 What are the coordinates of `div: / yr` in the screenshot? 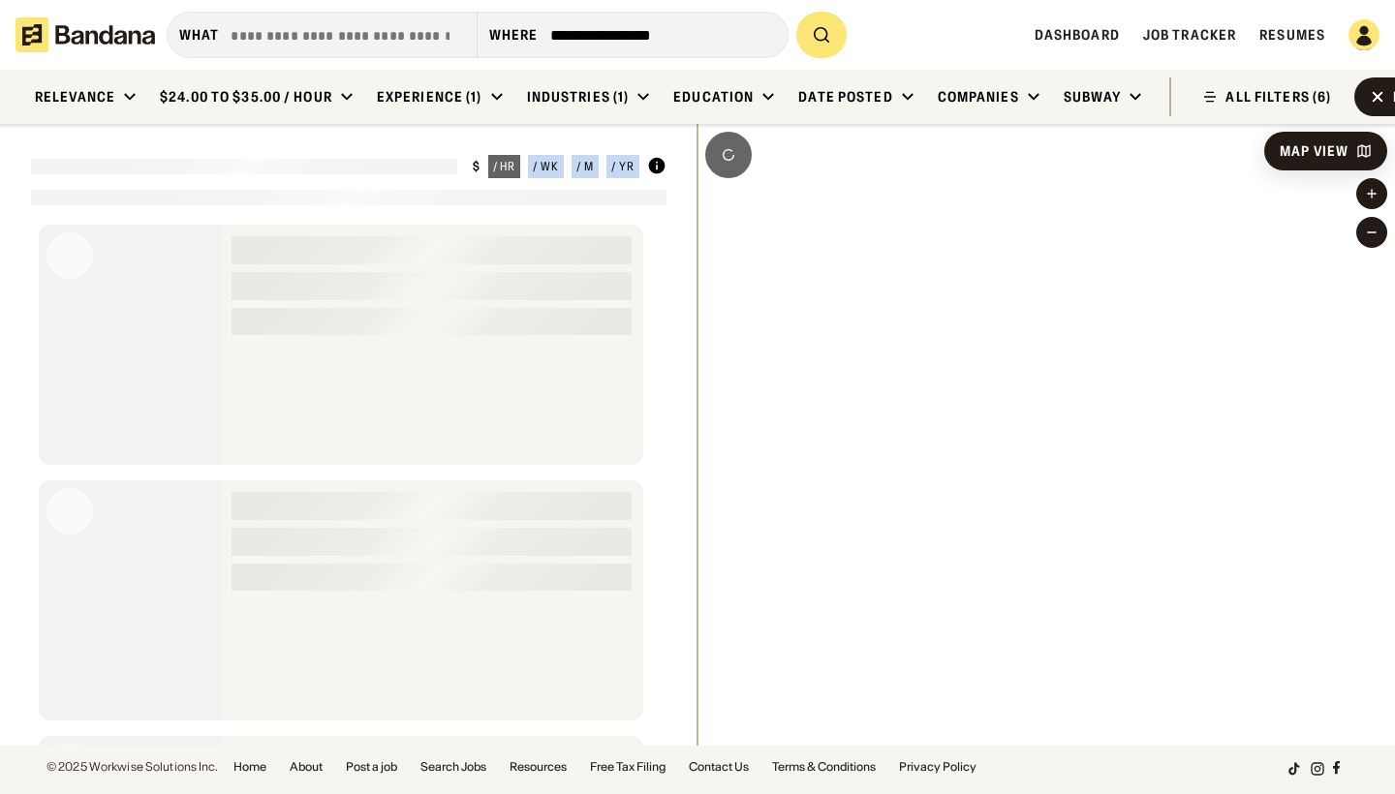 It's located at (623, 167).